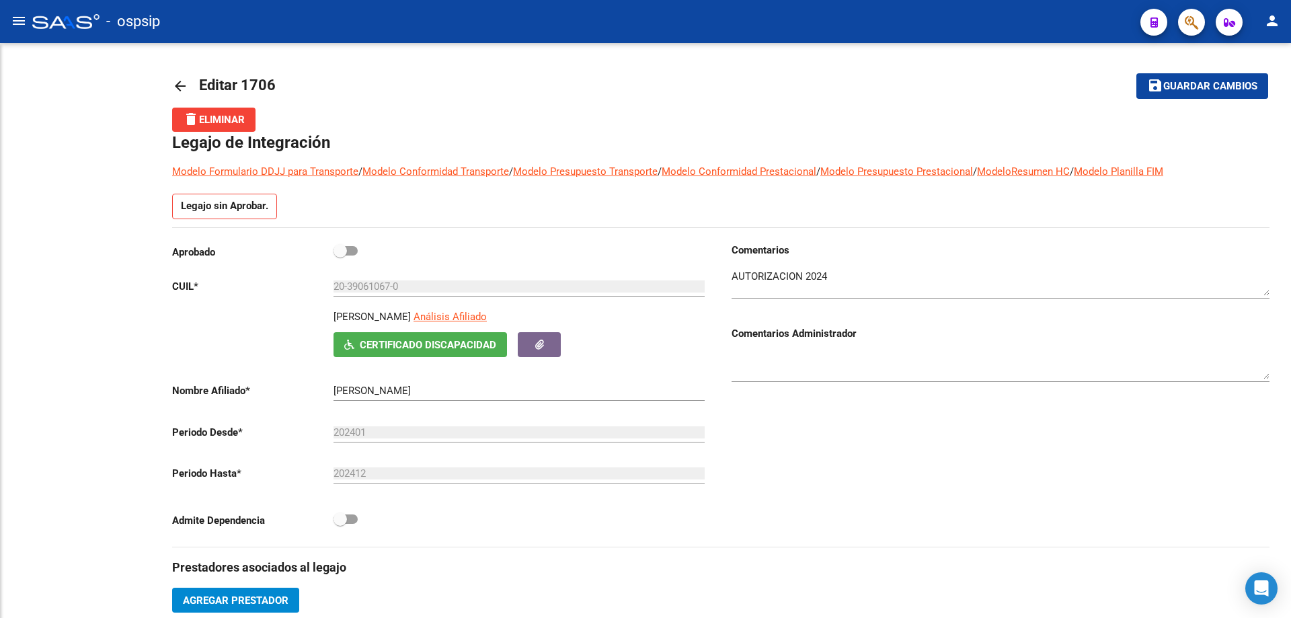 This screenshot has height=618, width=1291. I want to click on a: Modelo Presupuesto Transporte, so click(585, 172).